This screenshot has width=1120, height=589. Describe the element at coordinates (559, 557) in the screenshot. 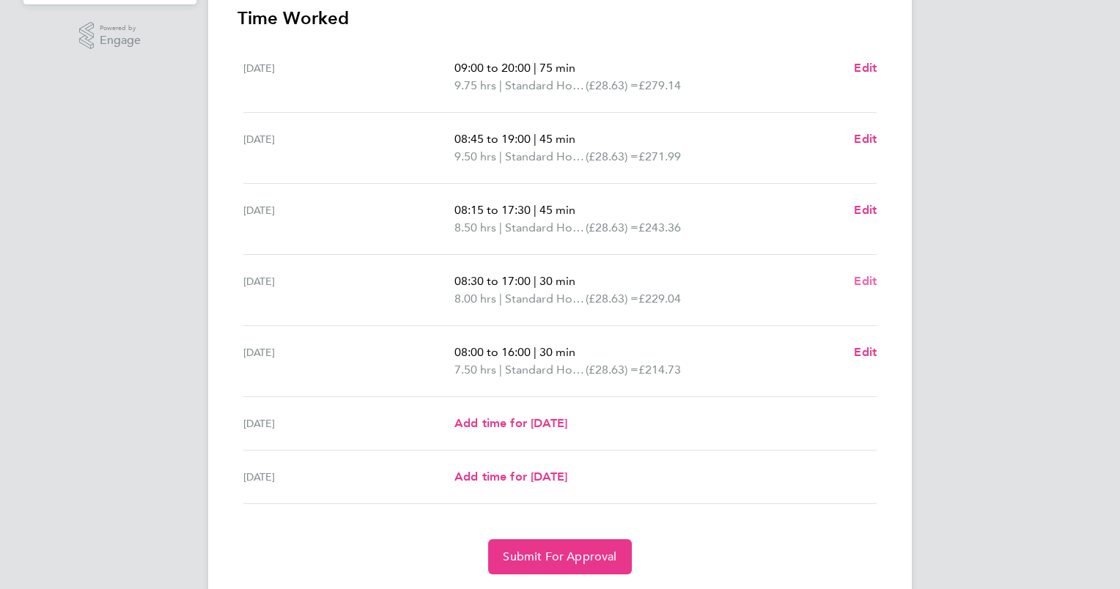

I see `button: Submit For Approval` at that location.